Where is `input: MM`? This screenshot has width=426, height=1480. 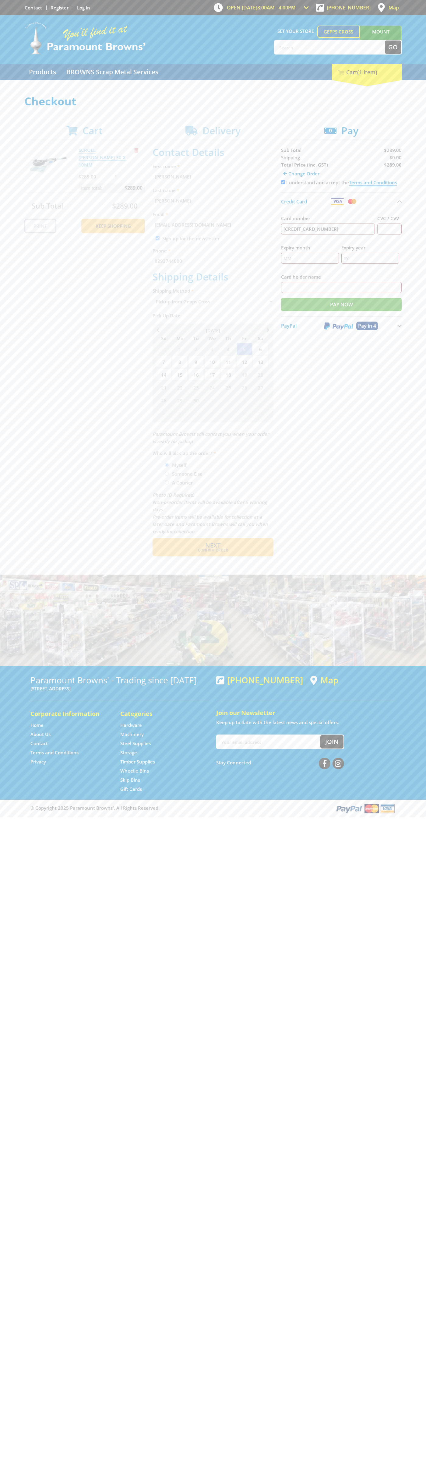 input: MM is located at coordinates (310, 258).